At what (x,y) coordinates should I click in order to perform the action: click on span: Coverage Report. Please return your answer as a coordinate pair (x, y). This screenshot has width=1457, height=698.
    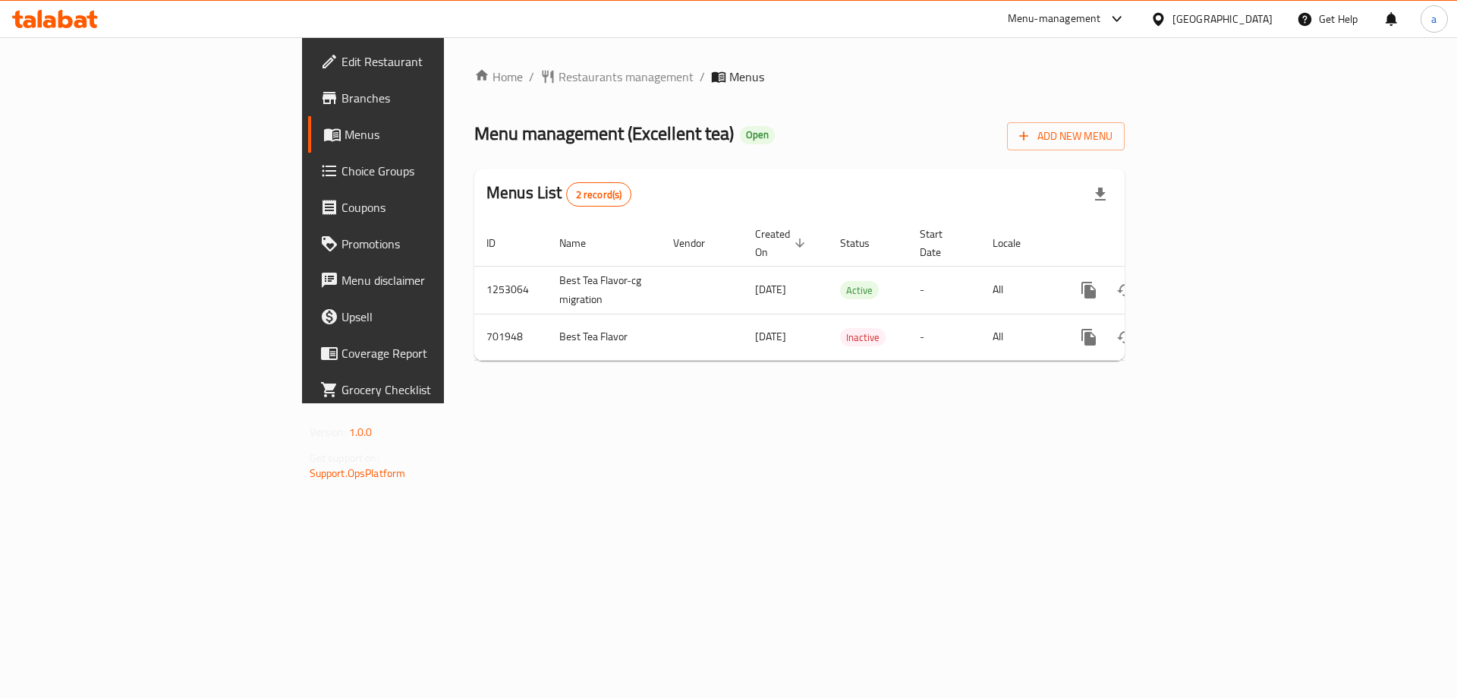
    Looking at the image, I should click on (437, 353).